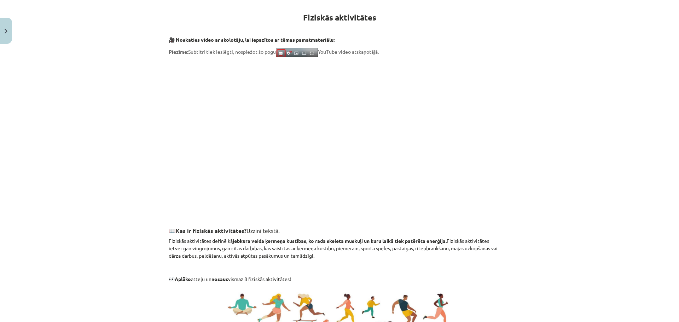 The image size is (679, 322). I want to click on strong: jebkura veida ķermeņa kustības, ko rada skeleta muskuļi un kuru laikā tiek patērēta enerģija., so click(340, 241).